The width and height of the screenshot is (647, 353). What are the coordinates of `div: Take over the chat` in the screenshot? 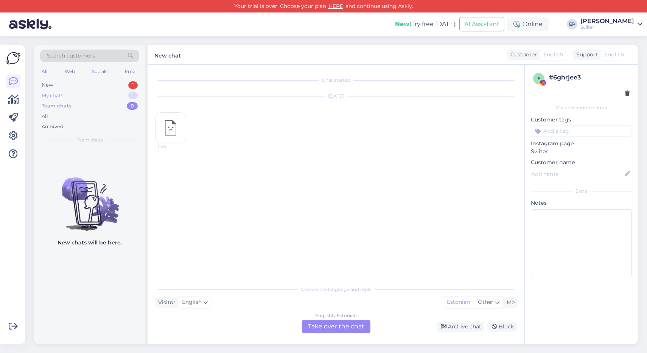 It's located at (336, 327).